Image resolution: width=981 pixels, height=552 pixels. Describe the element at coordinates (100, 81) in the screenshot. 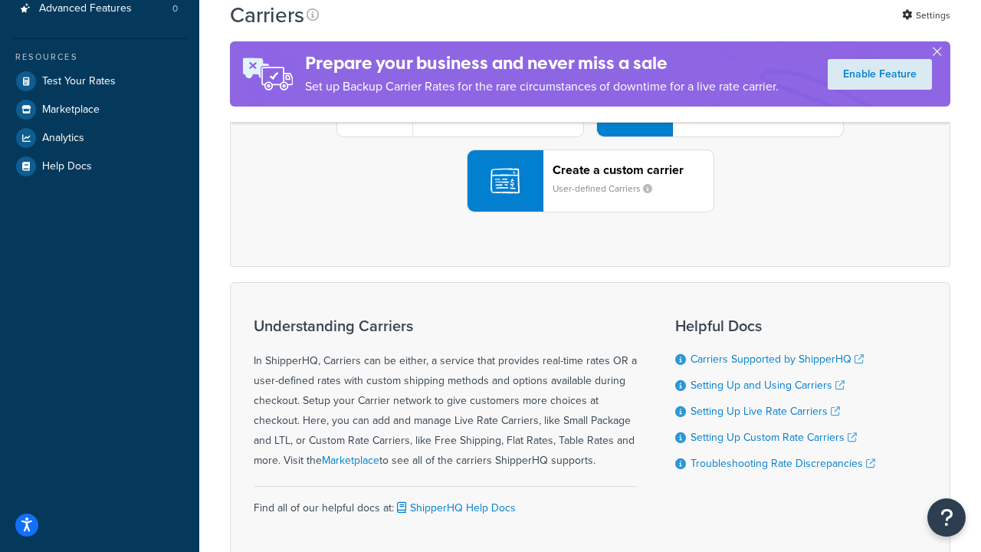

I see `li: Test Your Rates` at that location.